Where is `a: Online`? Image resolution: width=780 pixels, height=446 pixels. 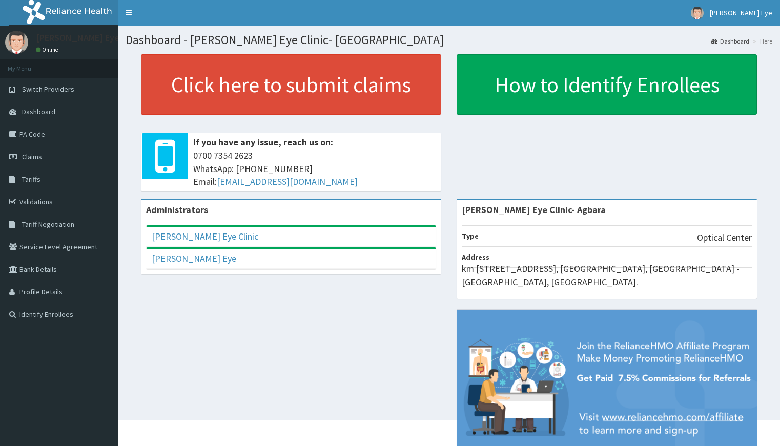
a: Online is located at coordinates (48, 50).